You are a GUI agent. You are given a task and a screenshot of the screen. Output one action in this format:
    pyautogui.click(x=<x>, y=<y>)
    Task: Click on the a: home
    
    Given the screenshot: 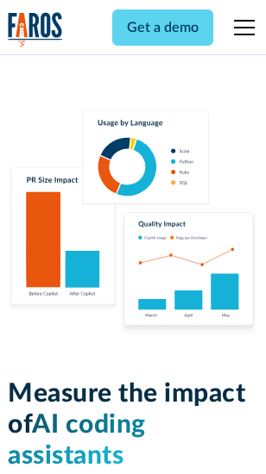 What is the action you would take?
    pyautogui.click(x=35, y=29)
    